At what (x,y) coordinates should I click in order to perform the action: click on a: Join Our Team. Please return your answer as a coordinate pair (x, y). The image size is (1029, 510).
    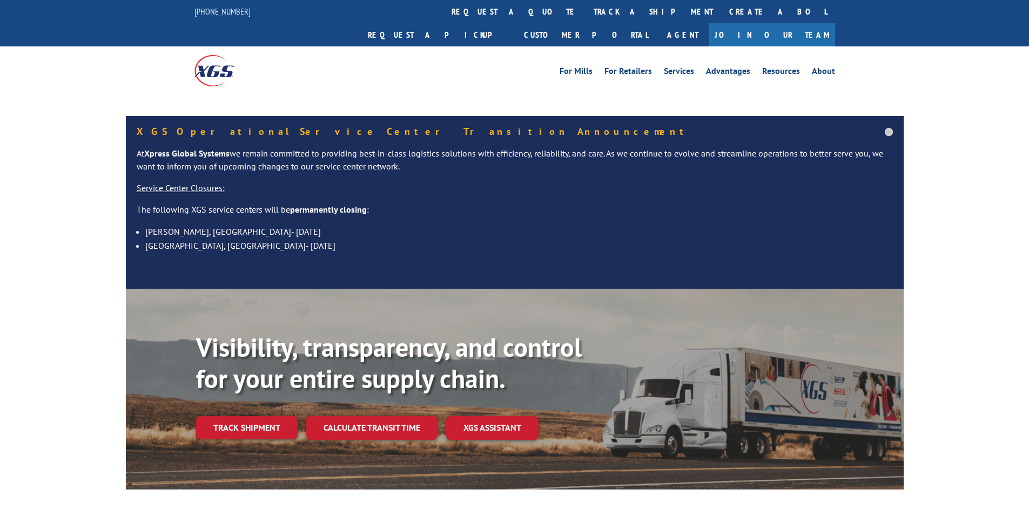
    Looking at the image, I should click on (772, 35).